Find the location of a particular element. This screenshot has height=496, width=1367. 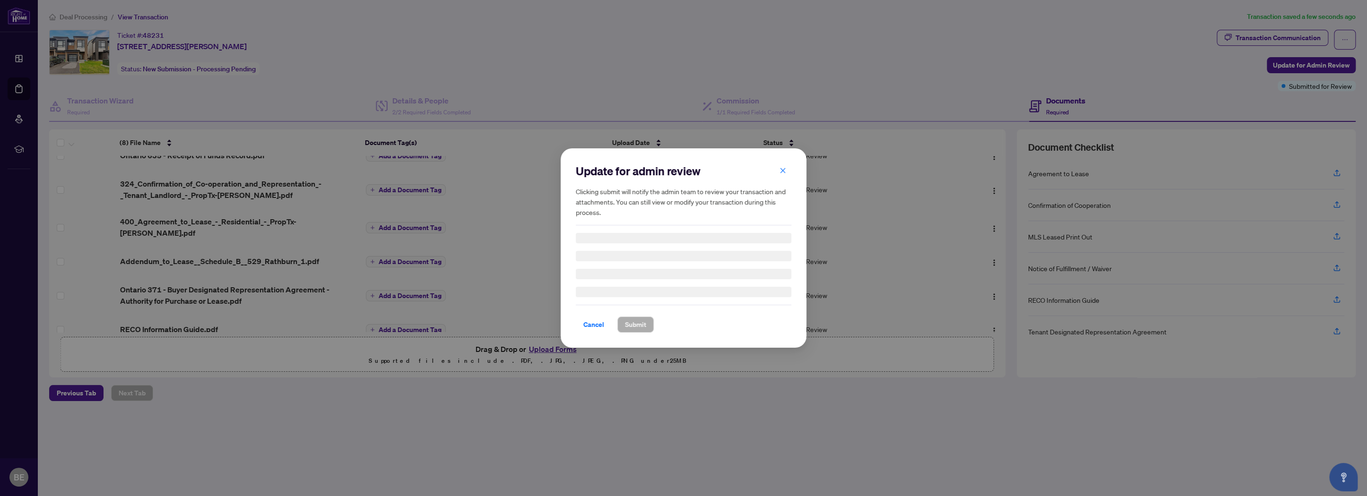

span: Cancel is located at coordinates (594, 325).